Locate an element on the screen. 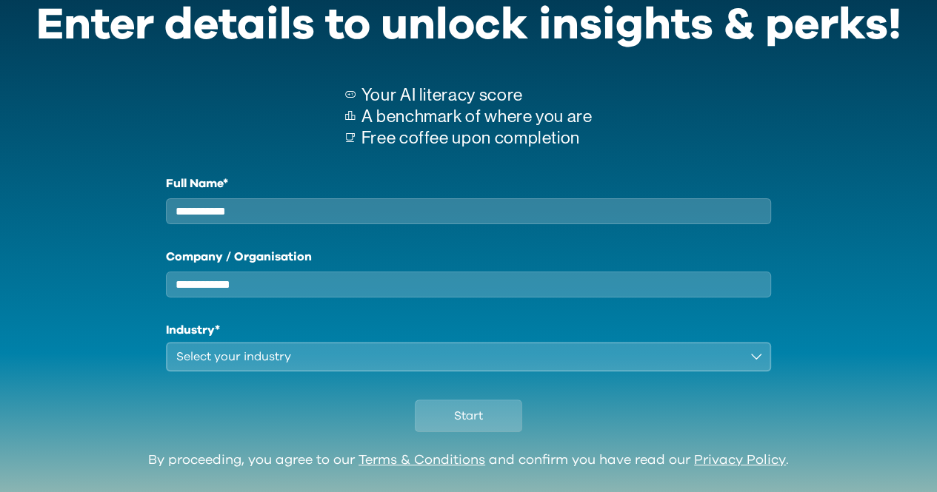 This screenshot has width=937, height=492. button: Select your industry is located at coordinates (469, 357).